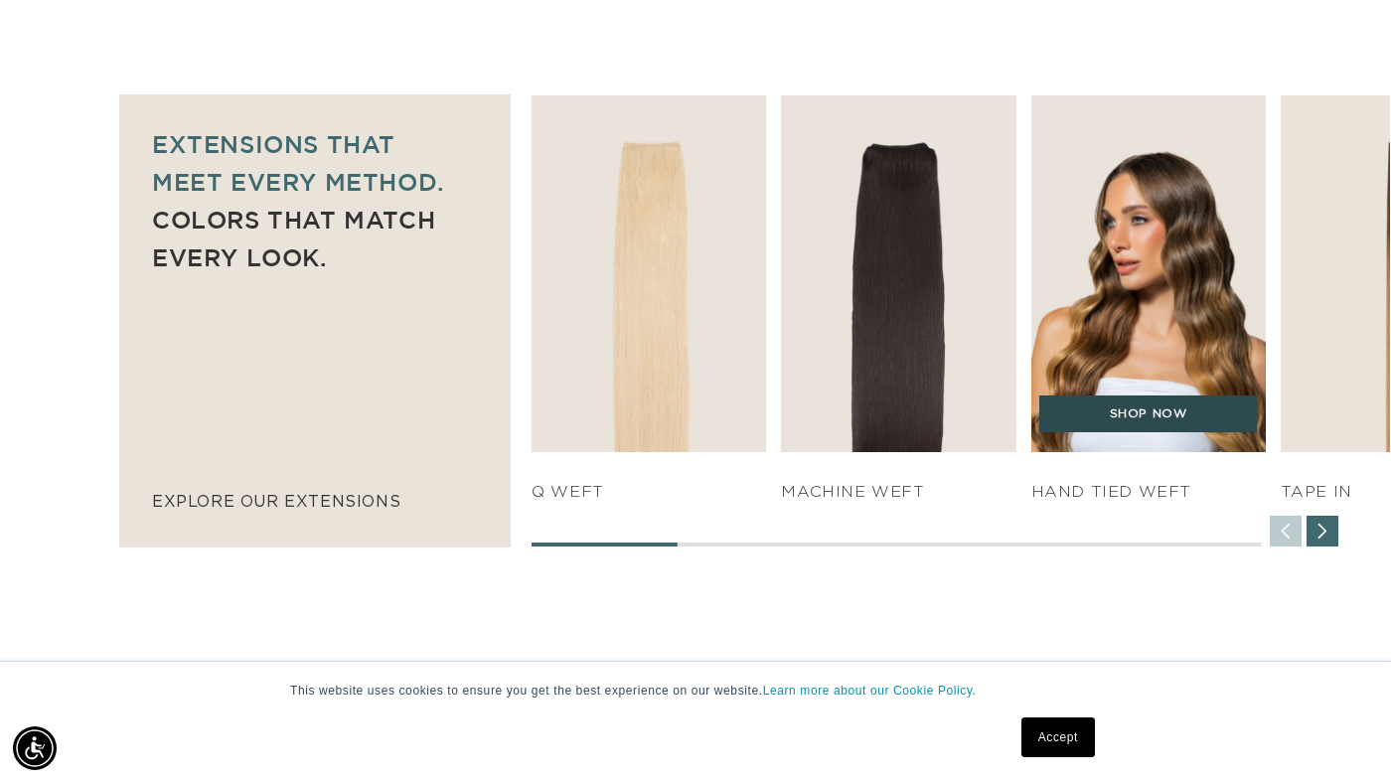 Image resolution: width=1391 pixels, height=783 pixels. Describe the element at coordinates (1149, 492) in the screenshot. I see `h4: HAND TIED WEFT` at that location.